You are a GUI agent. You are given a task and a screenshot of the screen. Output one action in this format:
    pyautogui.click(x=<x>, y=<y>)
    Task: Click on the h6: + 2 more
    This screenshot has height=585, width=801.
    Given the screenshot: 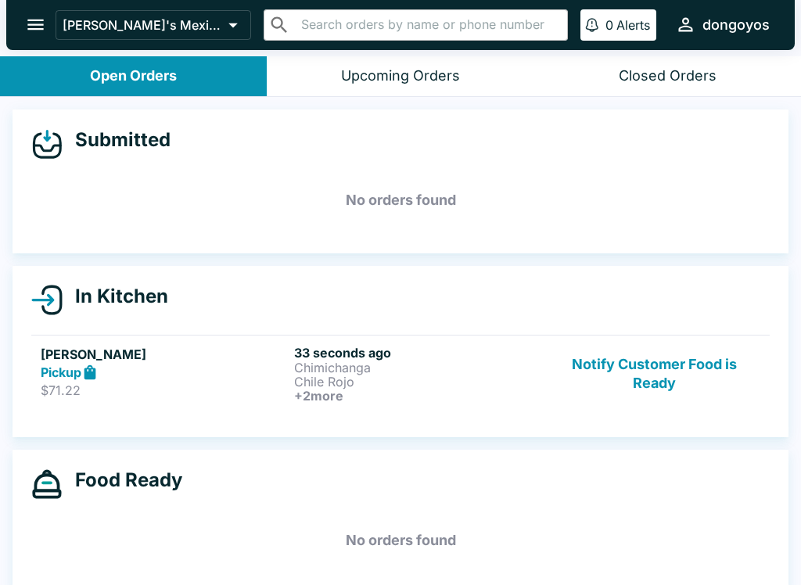 What is the action you would take?
    pyautogui.click(x=417, y=396)
    